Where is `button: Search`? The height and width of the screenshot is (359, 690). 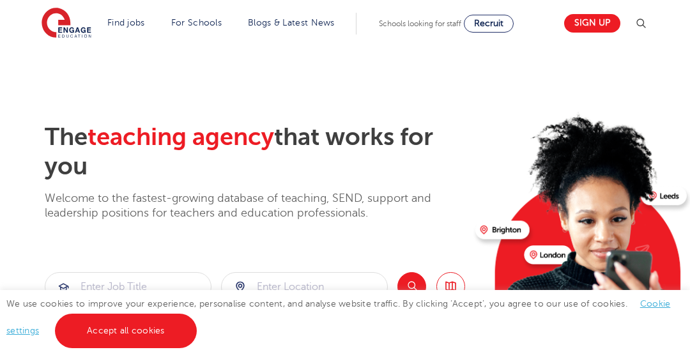 button: Search is located at coordinates (411, 286).